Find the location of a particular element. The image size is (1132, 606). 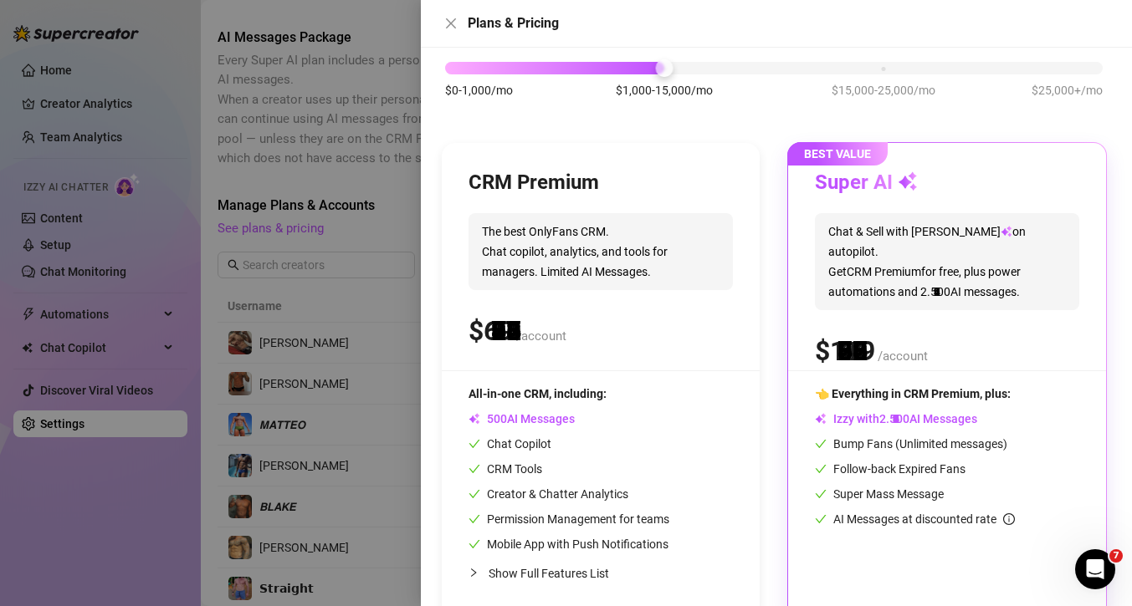

h3: Super AI is located at coordinates (866, 183).